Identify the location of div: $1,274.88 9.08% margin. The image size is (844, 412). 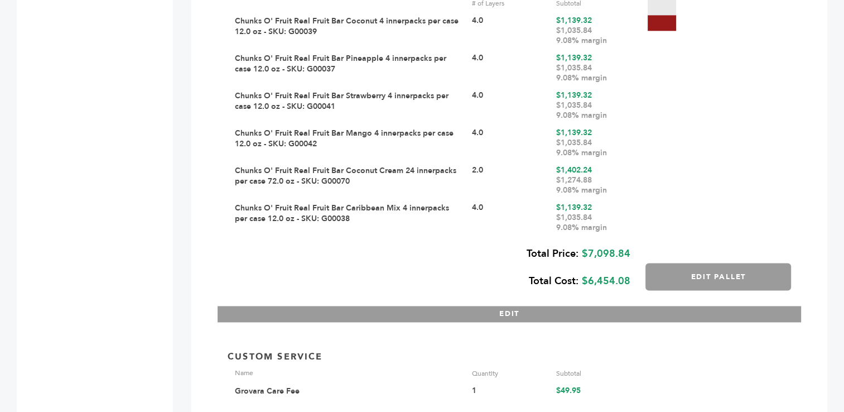
(594, 185).